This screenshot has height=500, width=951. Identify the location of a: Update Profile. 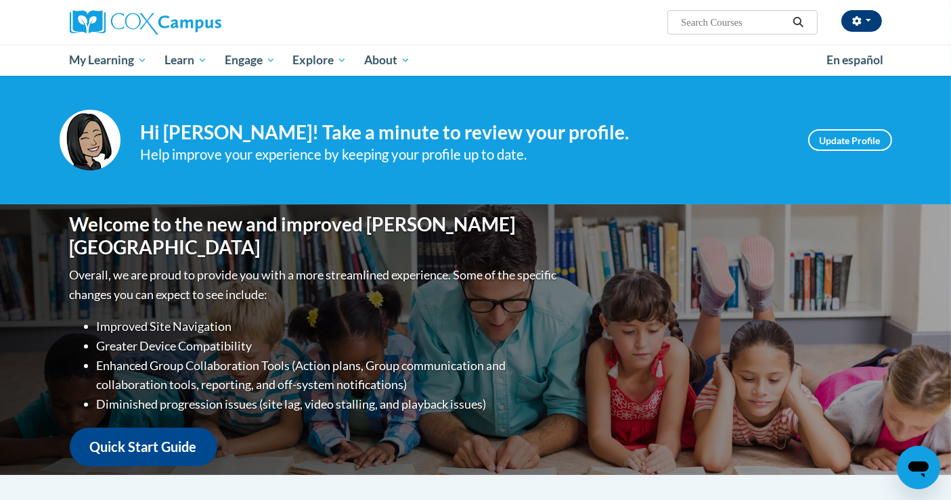
(850, 140).